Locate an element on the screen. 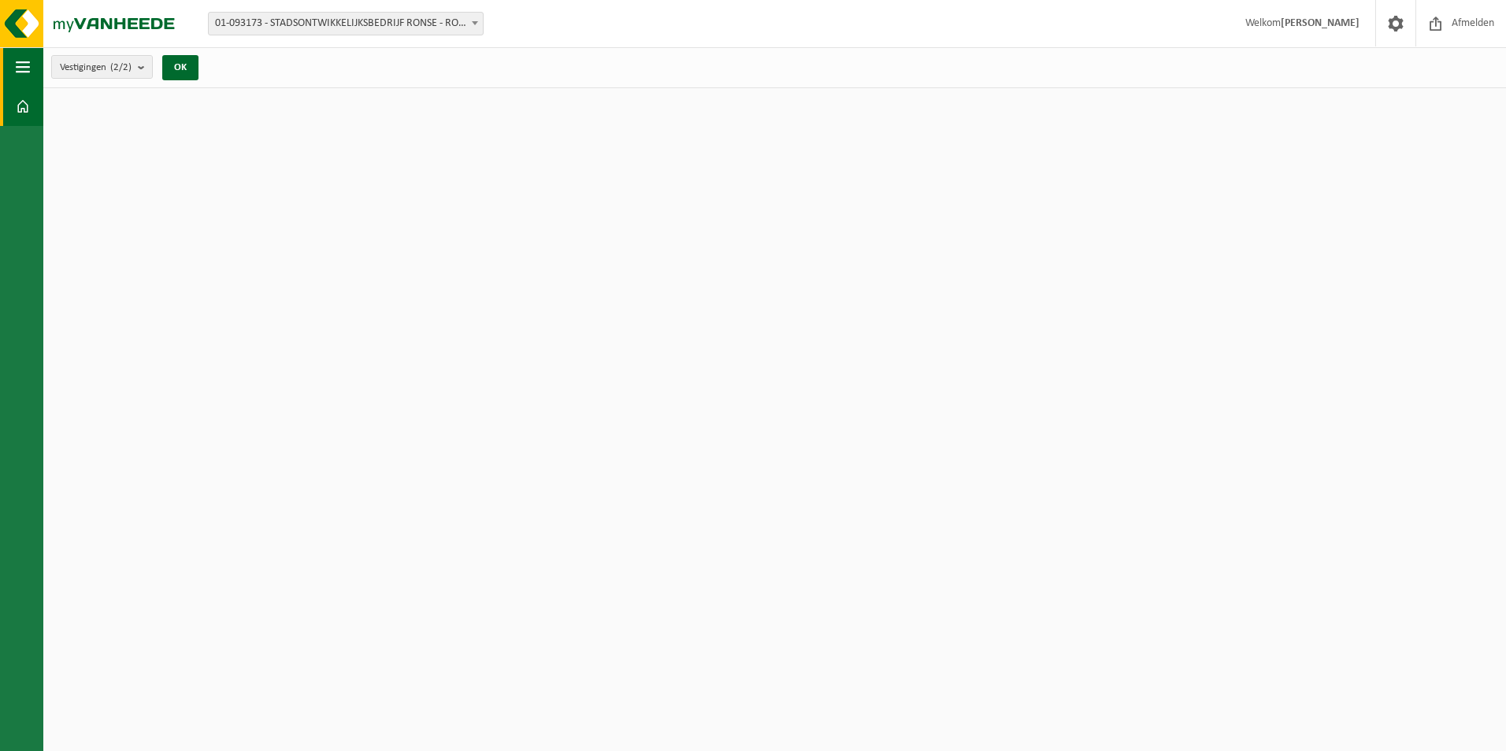 The image size is (1506, 751). span: Vestigingen is located at coordinates (95, 68).